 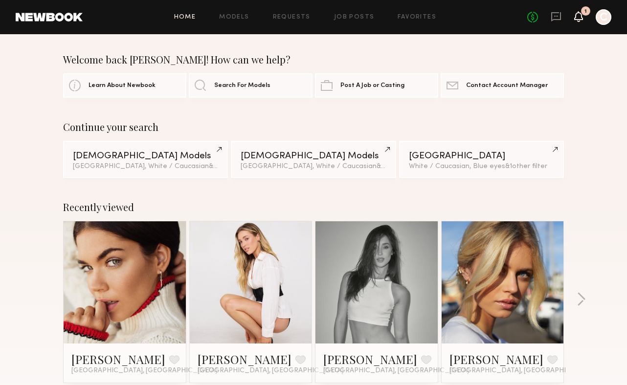 I want to click on div: 1, so click(x=585, y=11).